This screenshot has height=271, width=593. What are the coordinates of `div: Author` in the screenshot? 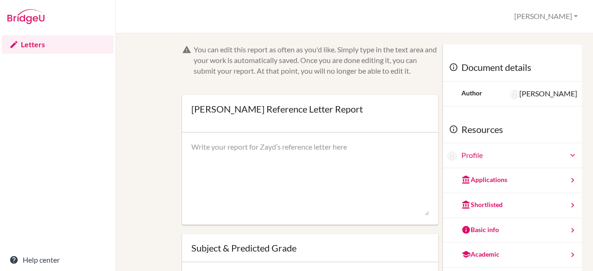 It's located at (472, 93).